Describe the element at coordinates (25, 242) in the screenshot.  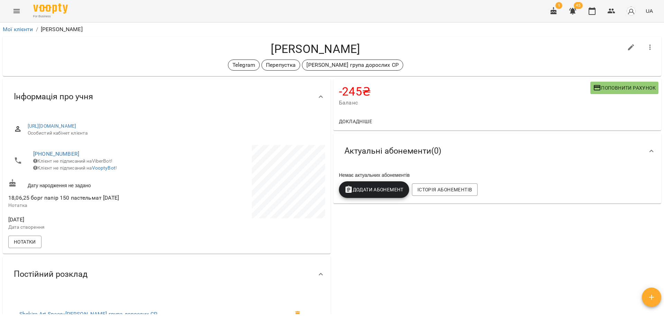
I see `span: Нотатки` at that location.